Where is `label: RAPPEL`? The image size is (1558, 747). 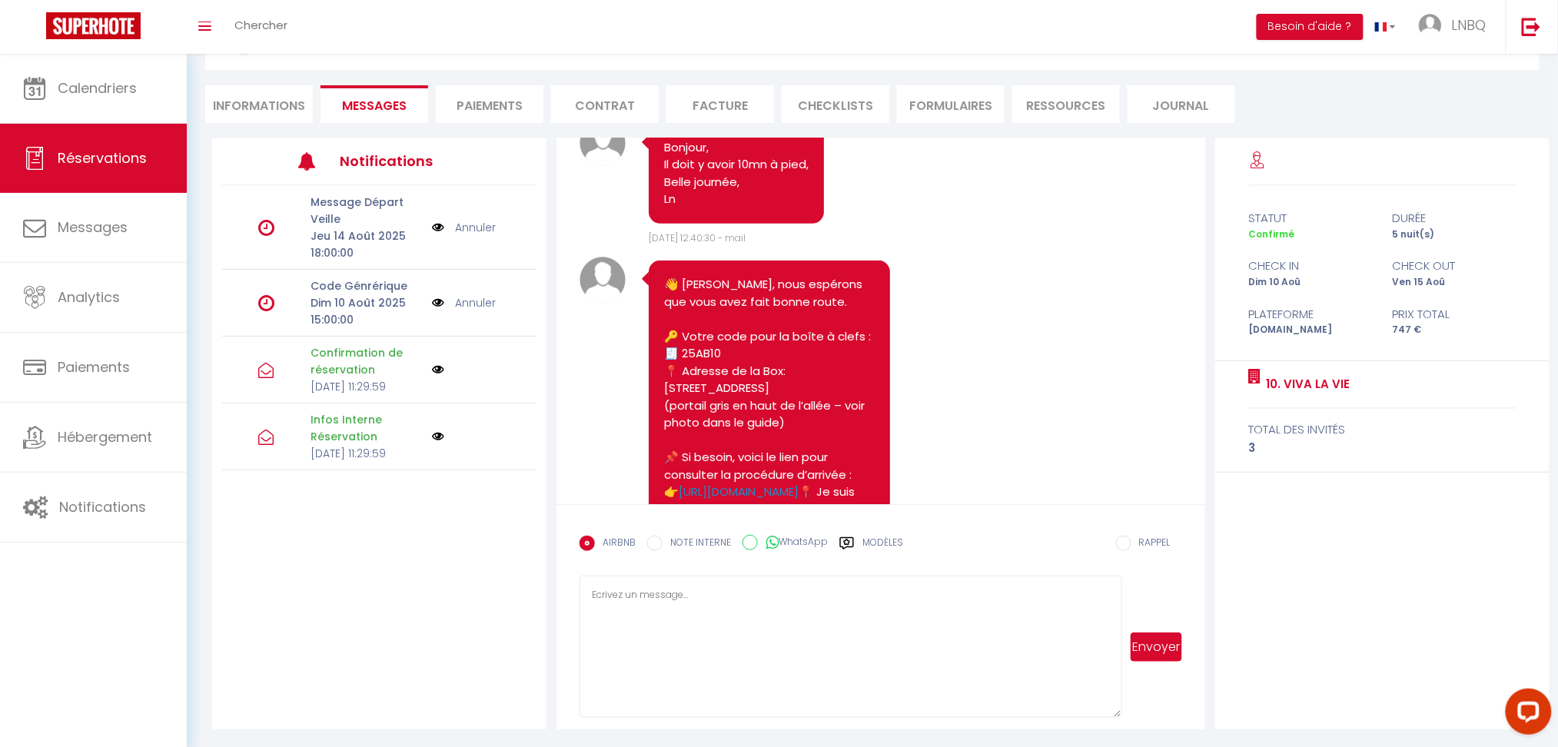
label: RAPPEL is located at coordinates (1151, 544).